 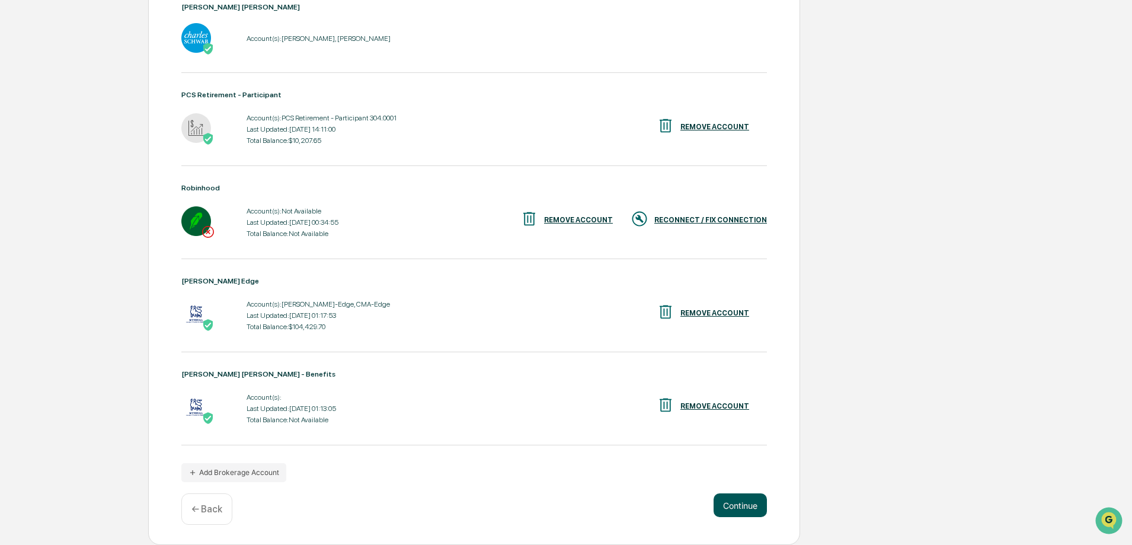 What do you see at coordinates (291, 397) in the screenshot?
I see `div: Account(s):` at bounding box center [291, 397].